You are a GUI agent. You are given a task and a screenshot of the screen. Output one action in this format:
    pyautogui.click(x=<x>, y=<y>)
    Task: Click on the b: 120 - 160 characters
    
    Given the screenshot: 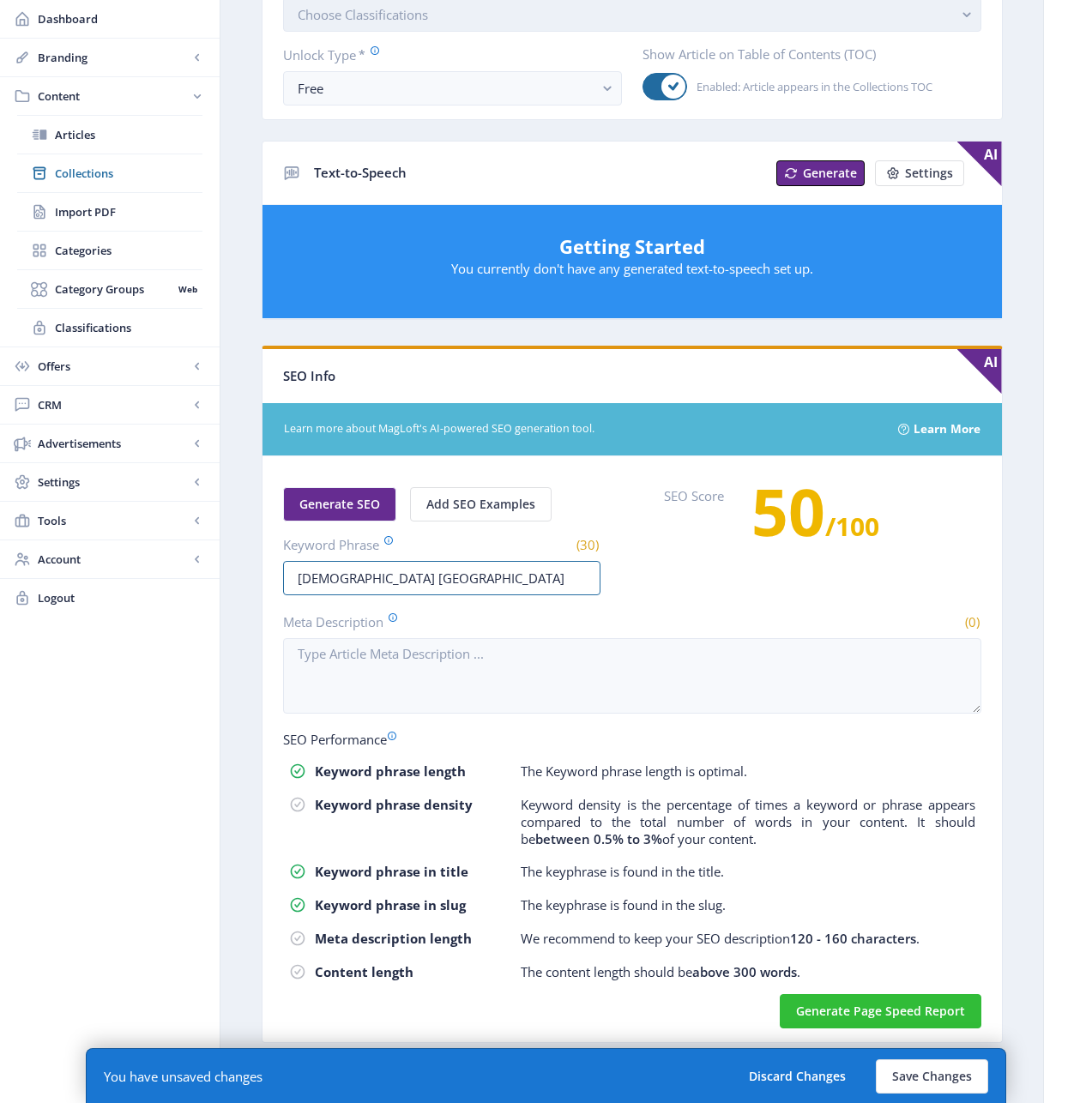 What is the action you would take?
    pyautogui.click(x=853, y=938)
    